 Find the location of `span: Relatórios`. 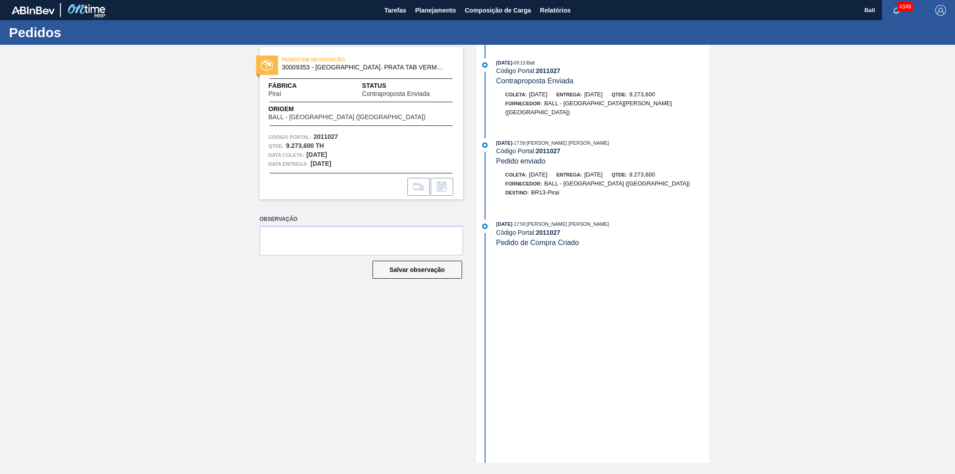

span: Relatórios is located at coordinates (555, 10).